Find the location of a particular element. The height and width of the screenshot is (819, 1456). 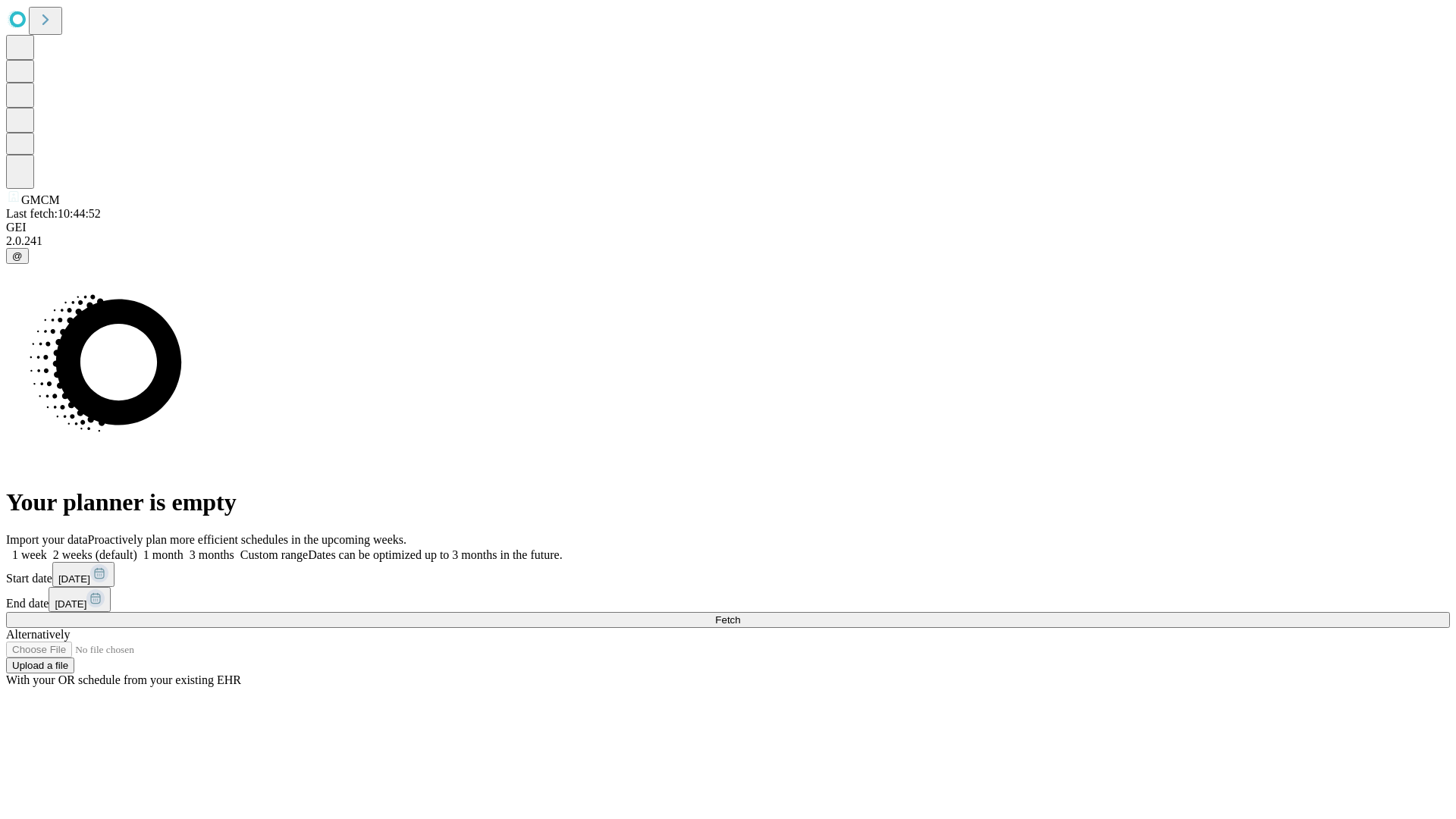

button: Fetch is located at coordinates (728, 620).